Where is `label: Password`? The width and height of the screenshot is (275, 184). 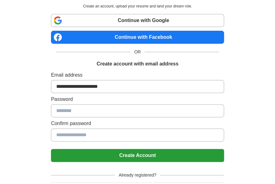 label: Password is located at coordinates (137, 99).